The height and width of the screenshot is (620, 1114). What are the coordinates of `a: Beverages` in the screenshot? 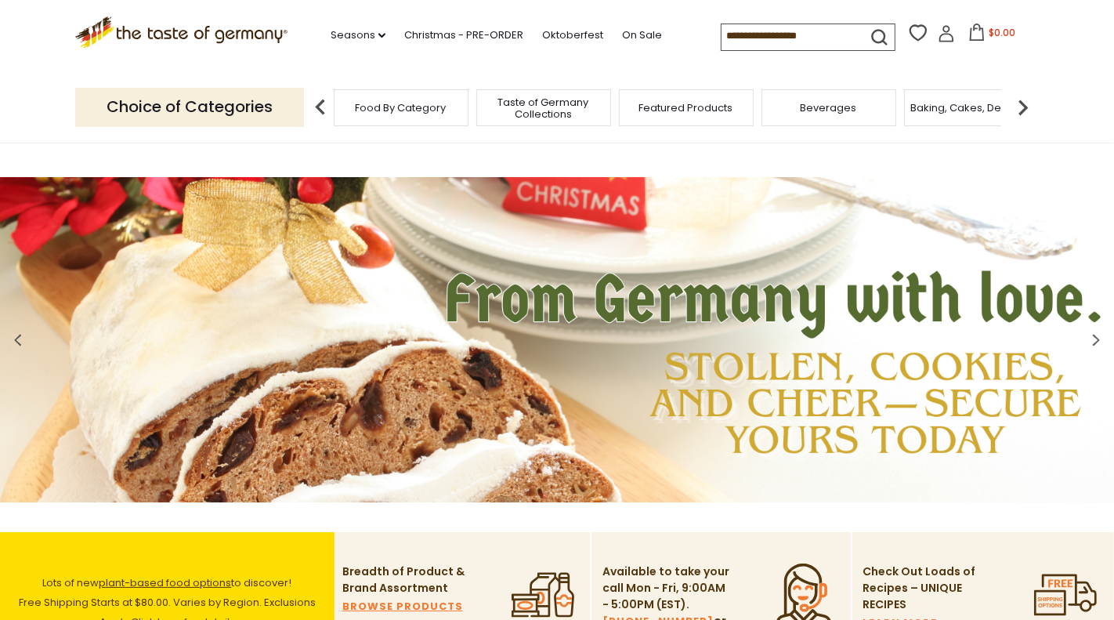 It's located at (829, 107).